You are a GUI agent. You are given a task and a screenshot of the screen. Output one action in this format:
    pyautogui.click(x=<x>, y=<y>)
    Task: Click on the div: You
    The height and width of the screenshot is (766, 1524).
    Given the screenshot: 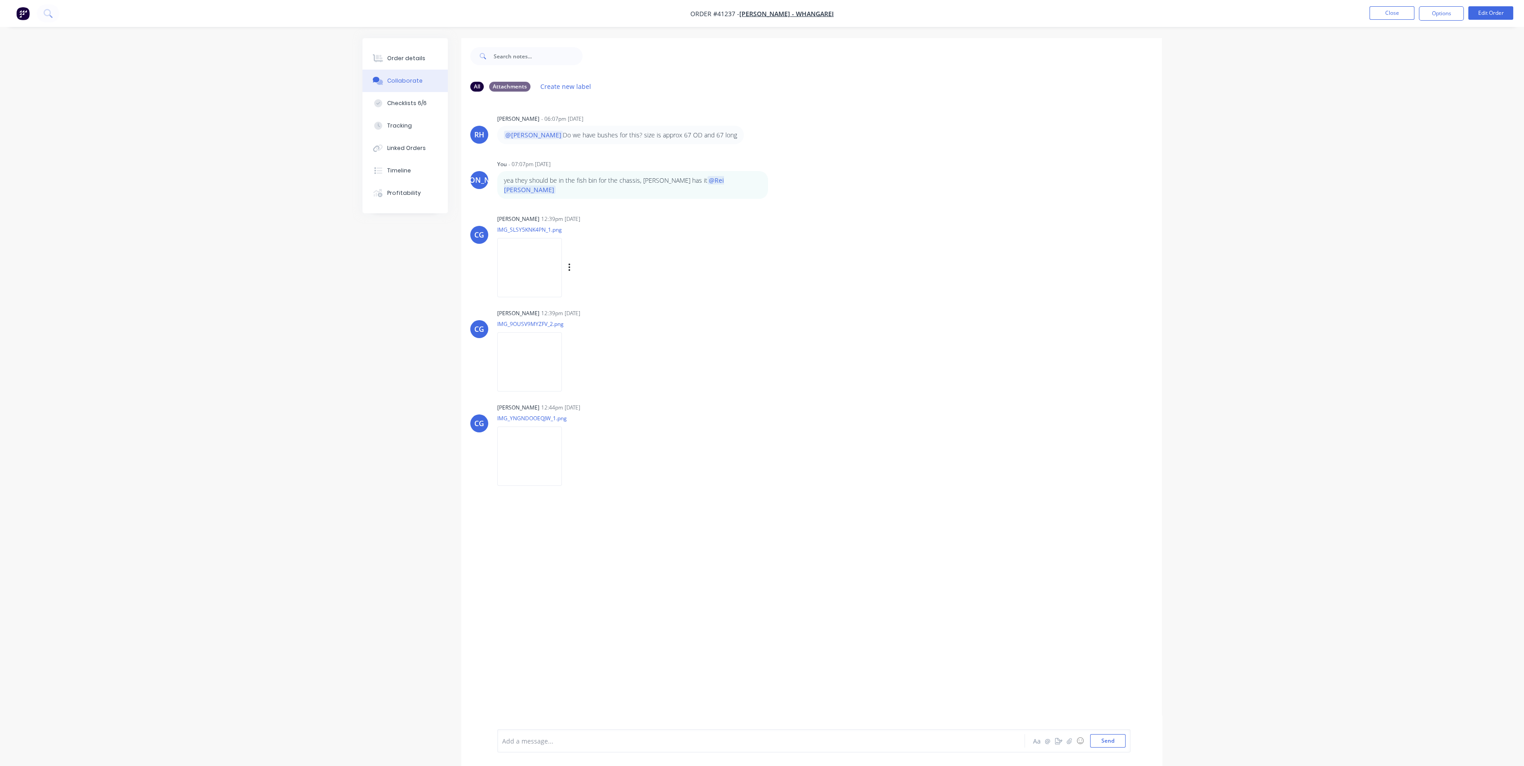 What is the action you would take?
    pyautogui.click(x=502, y=164)
    